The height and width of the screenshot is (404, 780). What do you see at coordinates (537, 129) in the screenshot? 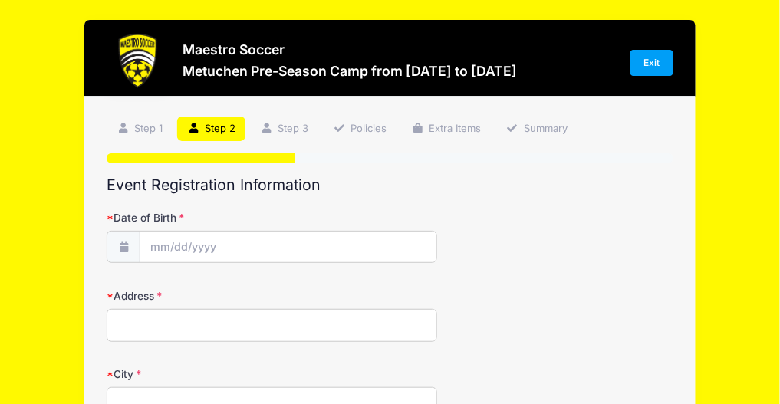
I see `a: Summary` at bounding box center [537, 129].